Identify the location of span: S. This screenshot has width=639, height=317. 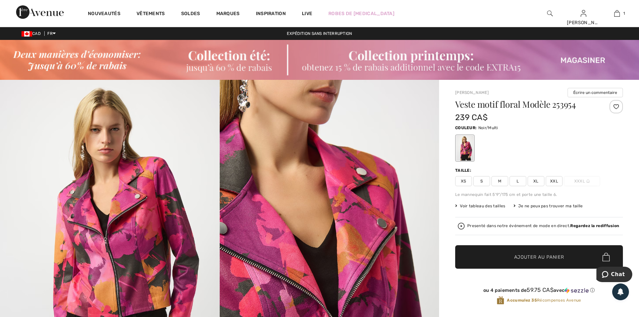
(481, 181).